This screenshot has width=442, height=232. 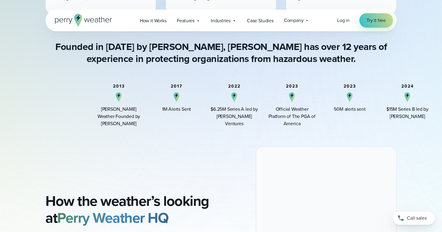 I want to click on div: 5 of 7, so click(x=349, y=105).